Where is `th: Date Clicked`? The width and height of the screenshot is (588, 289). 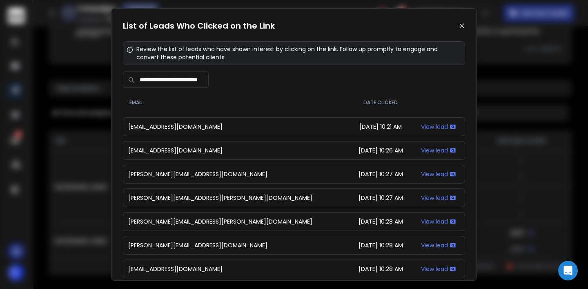
th: Date Clicked is located at coordinates (381, 103).